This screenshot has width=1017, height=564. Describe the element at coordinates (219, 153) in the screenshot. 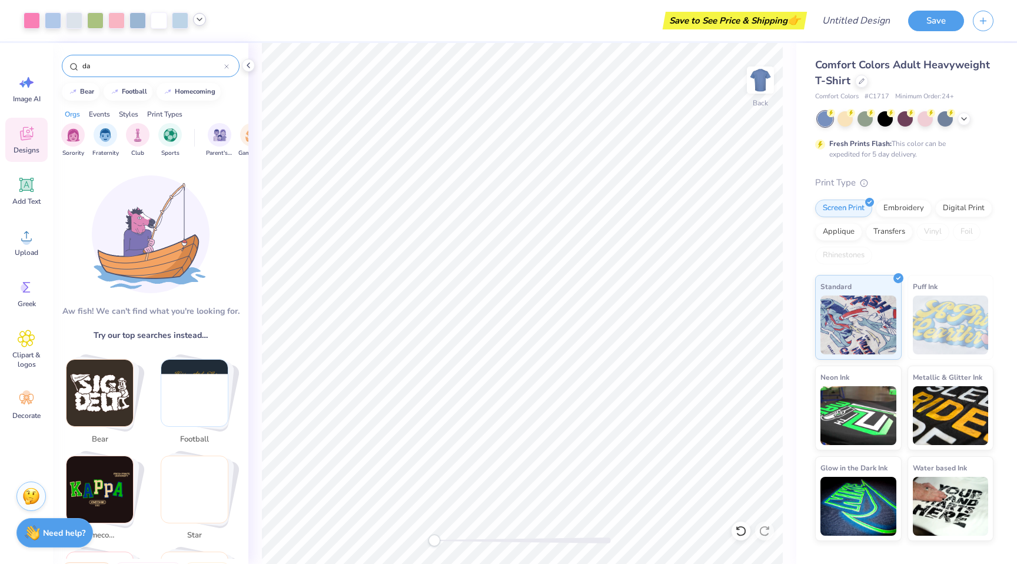

I see `span: Parent's Weekend` at that location.